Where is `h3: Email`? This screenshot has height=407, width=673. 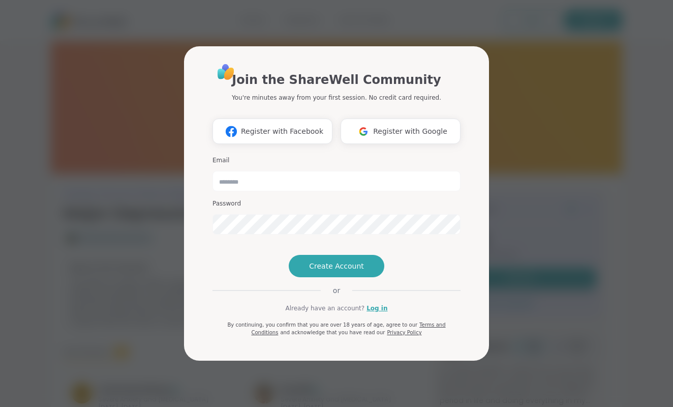 h3: Email is located at coordinates (337, 160).